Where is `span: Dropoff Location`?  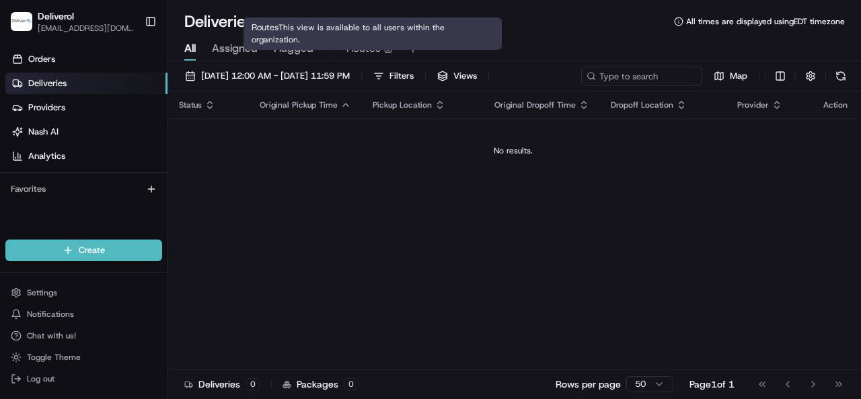
span: Dropoff Location is located at coordinates (641, 105).